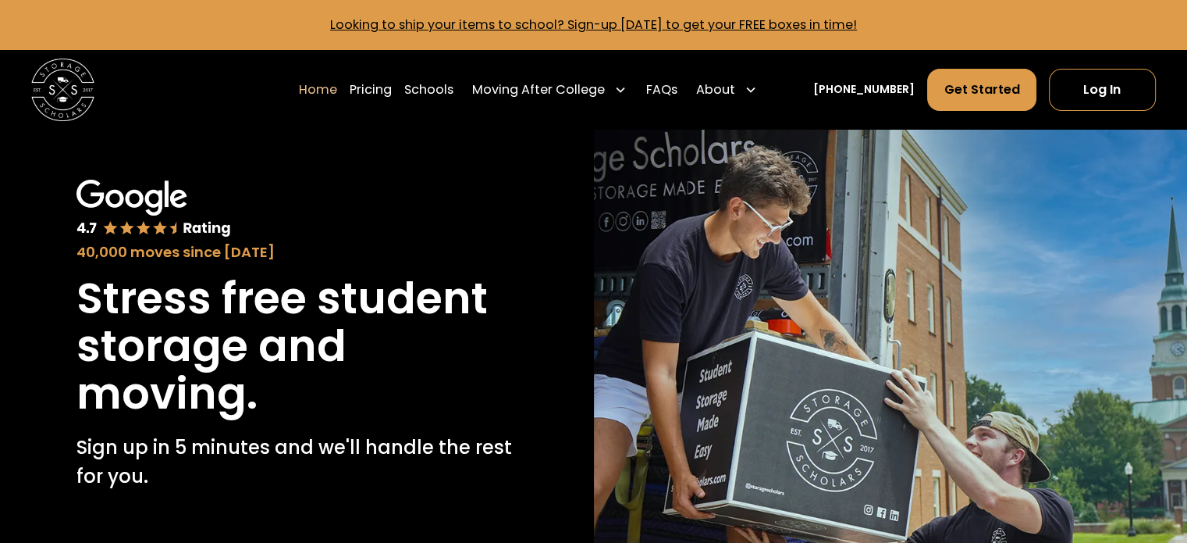 The height and width of the screenshot is (543, 1187). What do you see at coordinates (661, 90) in the screenshot?
I see `a: FAQs` at bounding box center [661, 90].